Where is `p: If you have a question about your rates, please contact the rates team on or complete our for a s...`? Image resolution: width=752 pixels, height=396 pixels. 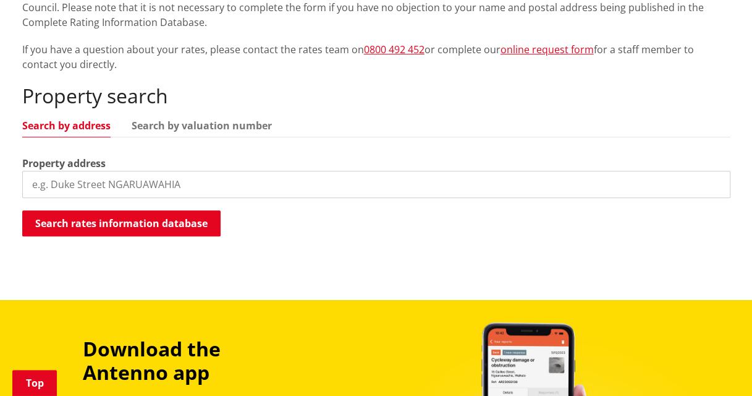
p: If you have a question about your rates, please contact the rates team on or complete our for a s... is located at coordinates (376, 57).